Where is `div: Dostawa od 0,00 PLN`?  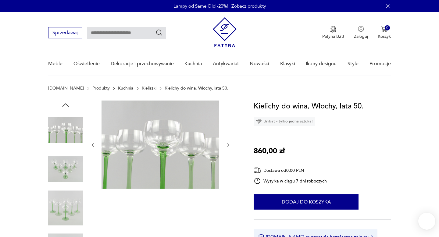 div: Dostawa od 0,00 PLN is located at coordinates (290, 170).